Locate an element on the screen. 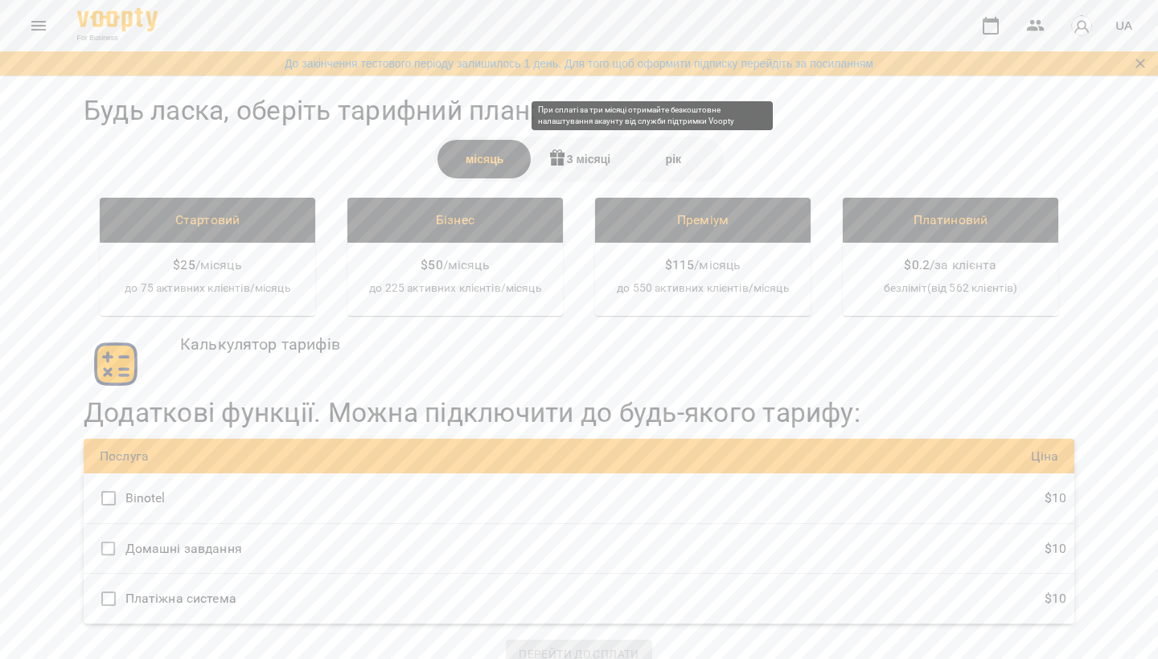 The width and height of the screenshot is (1158, 659). span: 50 is located at coordinates (435, 265).